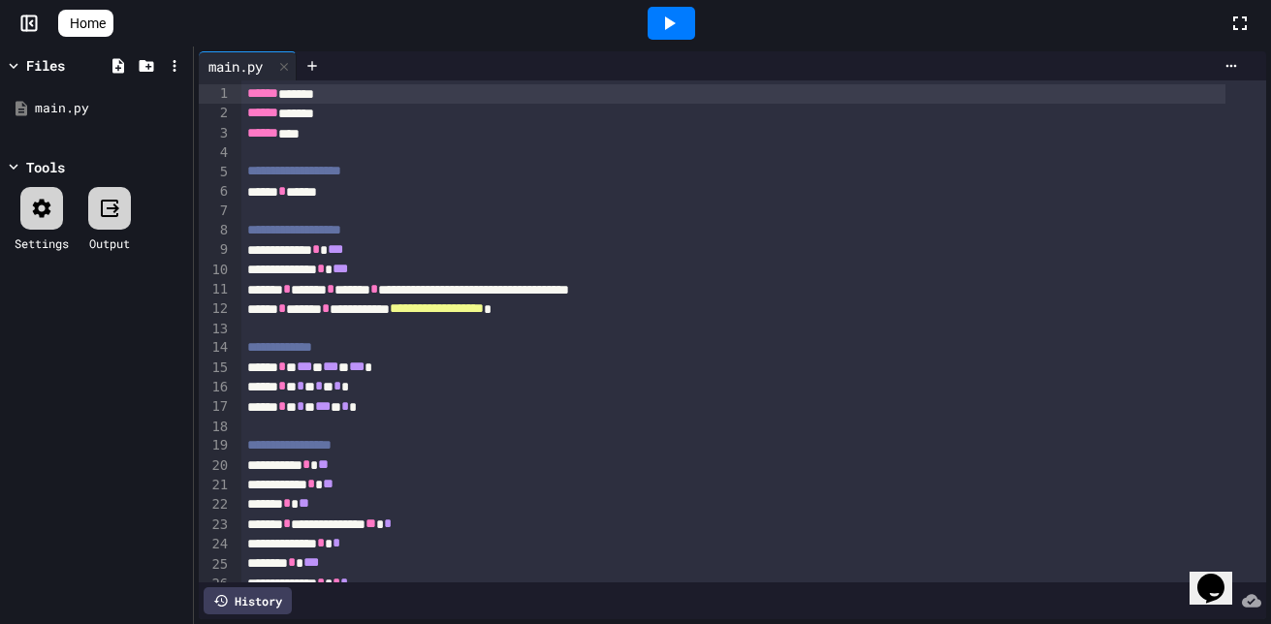  What do you see at coordinates (214, 231) in the screenshot?
I see `div: 8` at bounding box center [214, 231].